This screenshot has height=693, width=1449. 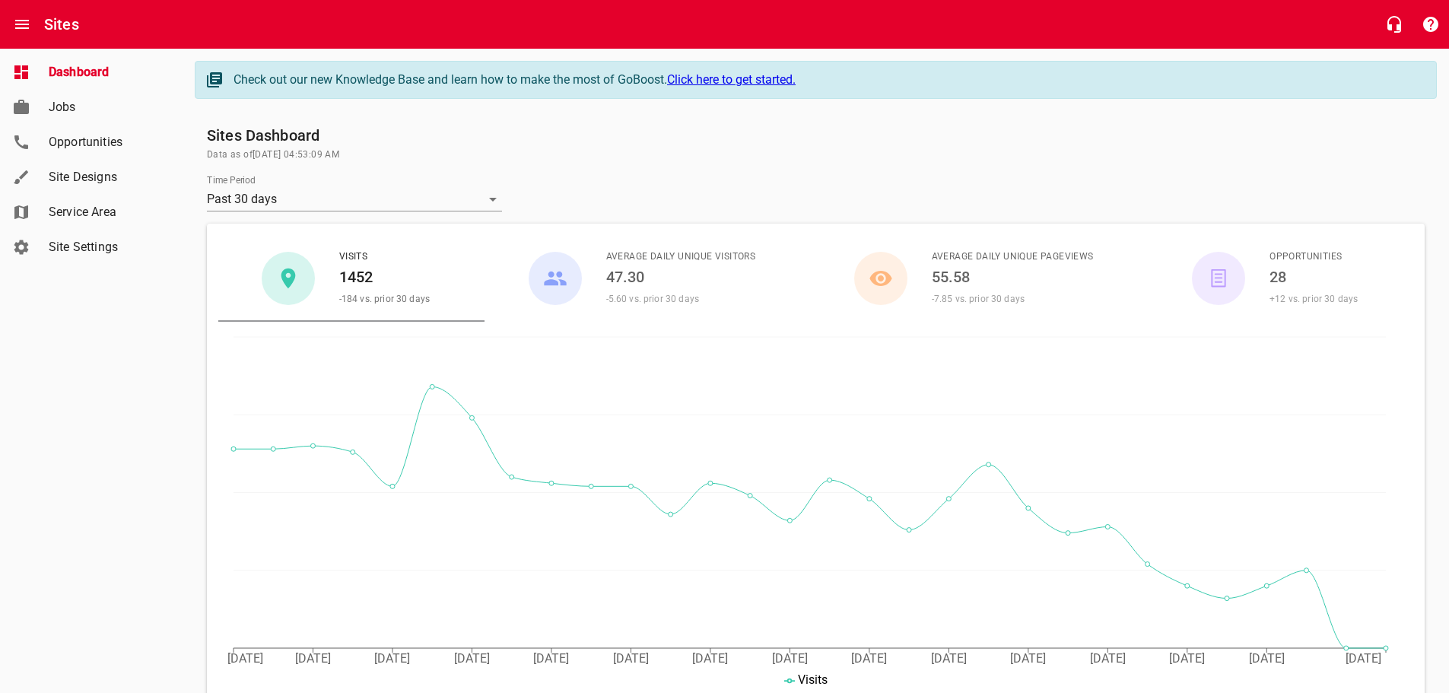 I want to click on label: Time Period, so click(x=231, y=180).